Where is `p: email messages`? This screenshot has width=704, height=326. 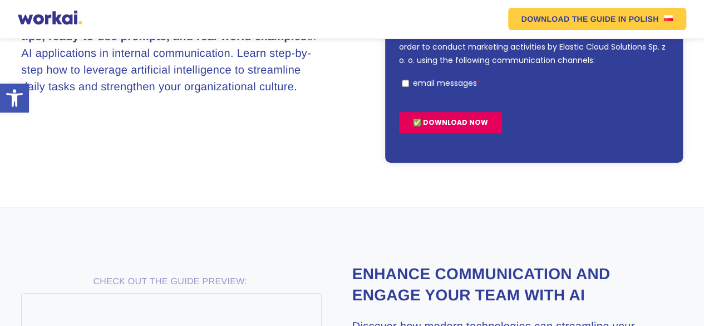 p: email messages is located at coordinates (46, 190).